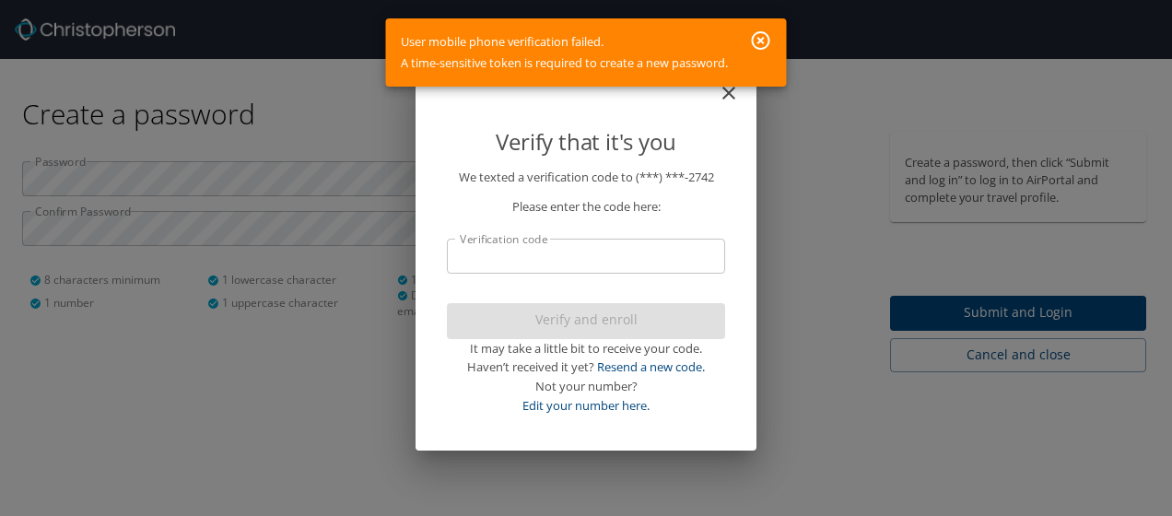 Image resolution: width=1172 pixels, height=516 pixels. I want to click on a: Resend a new code., so click(651, 367).